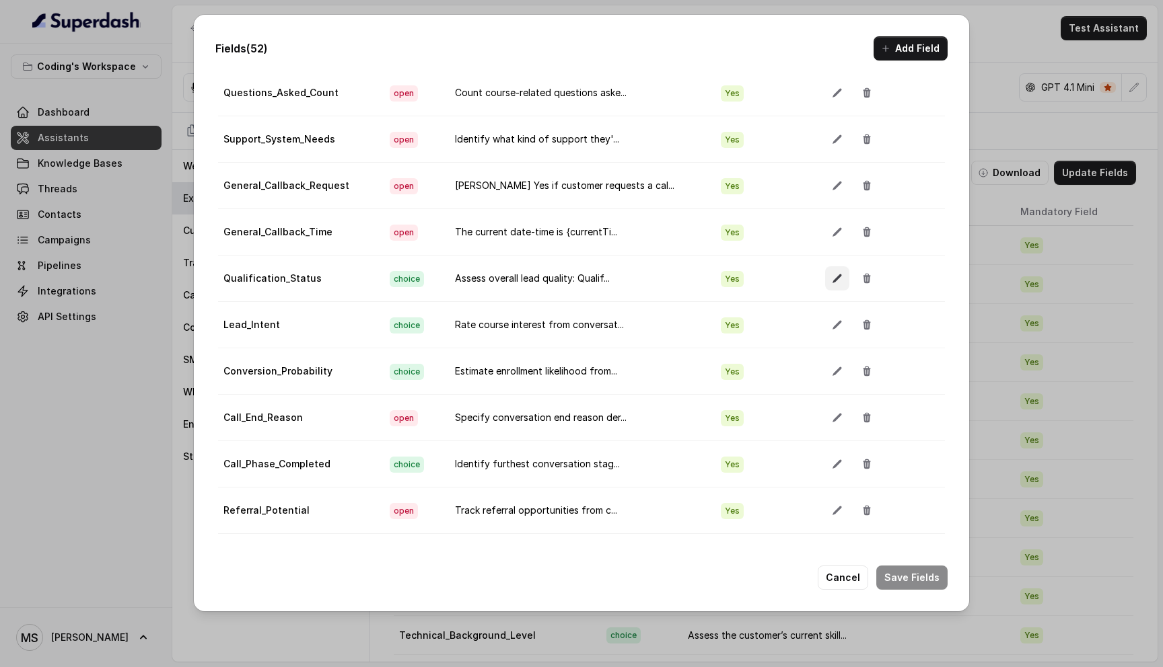 The height and width of the screenshot is (667, 1163). I want to click on button: Save Fields, so click(912, 578).